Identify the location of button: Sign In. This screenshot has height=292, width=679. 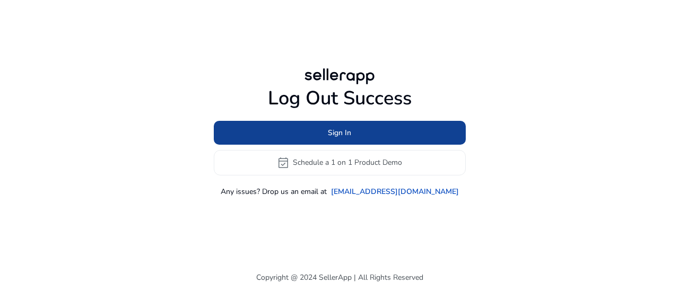
(339, 133).